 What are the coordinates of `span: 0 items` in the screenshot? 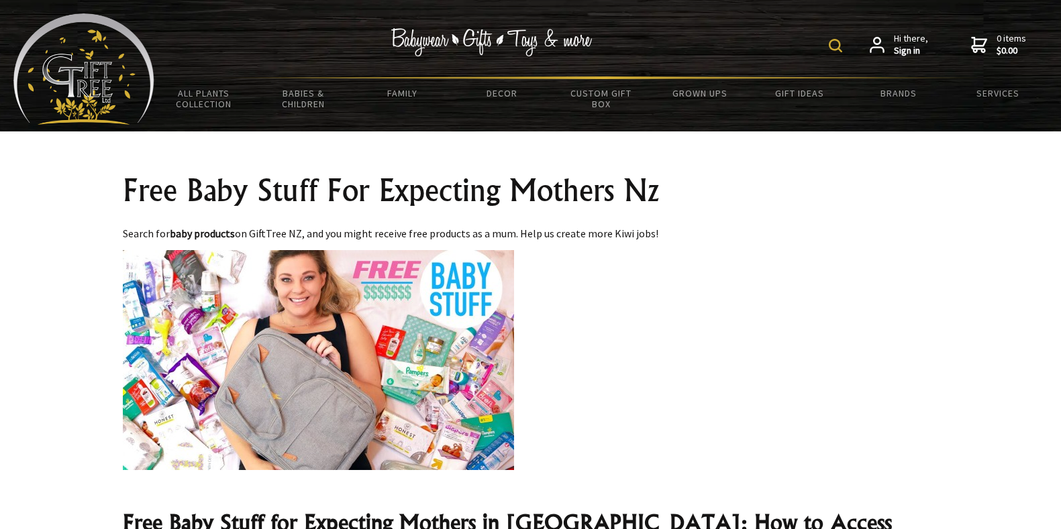 It's located at (1011, 44).